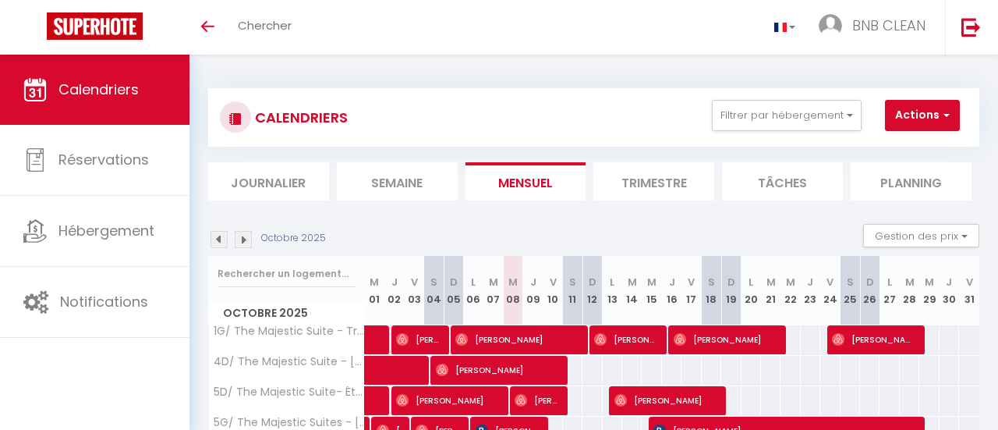  Describe the element at coordinates (264, 25) in the screenshot. I see `span: Chercher` at that location.